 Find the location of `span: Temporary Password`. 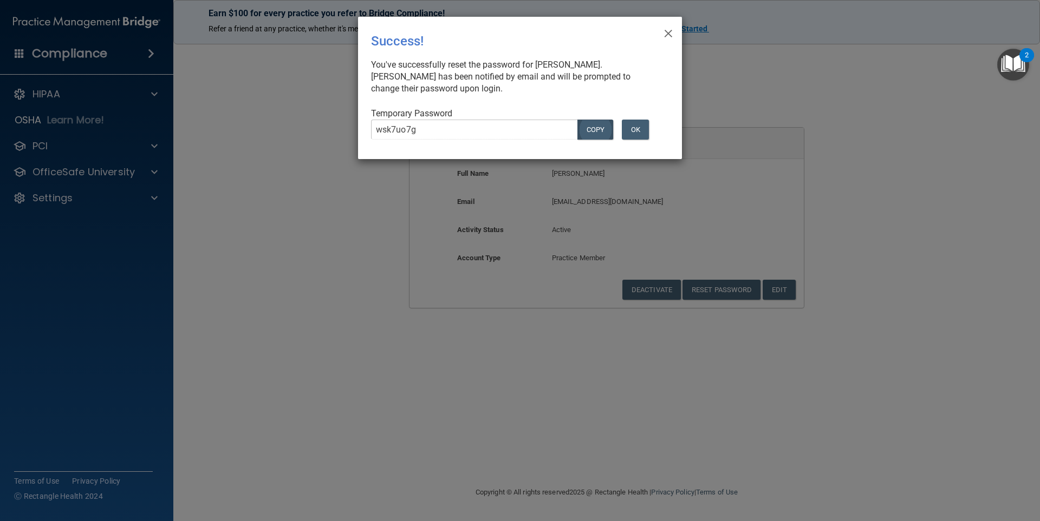

span: Temporary Password is located at coordinates (411, 113).